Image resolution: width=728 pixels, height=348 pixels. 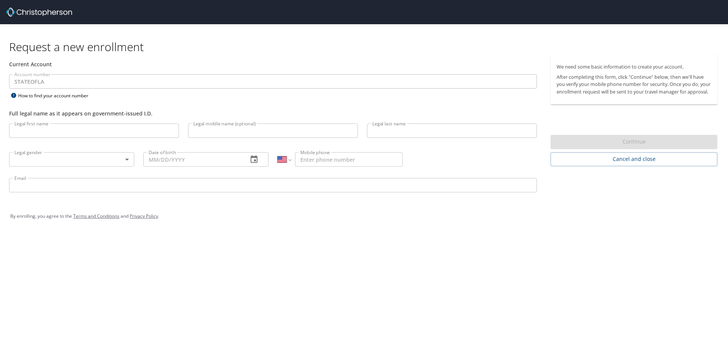 I want to click on p: After completing this form, click "Continue" below, then we'll have you verify your mobile phone ..., so click(x=634, y=85).